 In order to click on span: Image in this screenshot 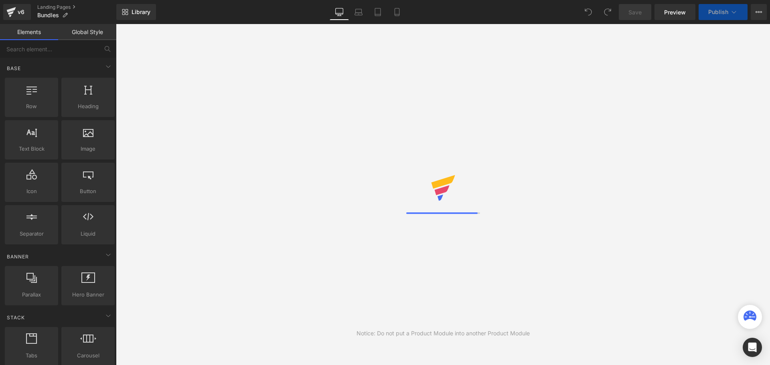, I will do `click(88, 149)`.